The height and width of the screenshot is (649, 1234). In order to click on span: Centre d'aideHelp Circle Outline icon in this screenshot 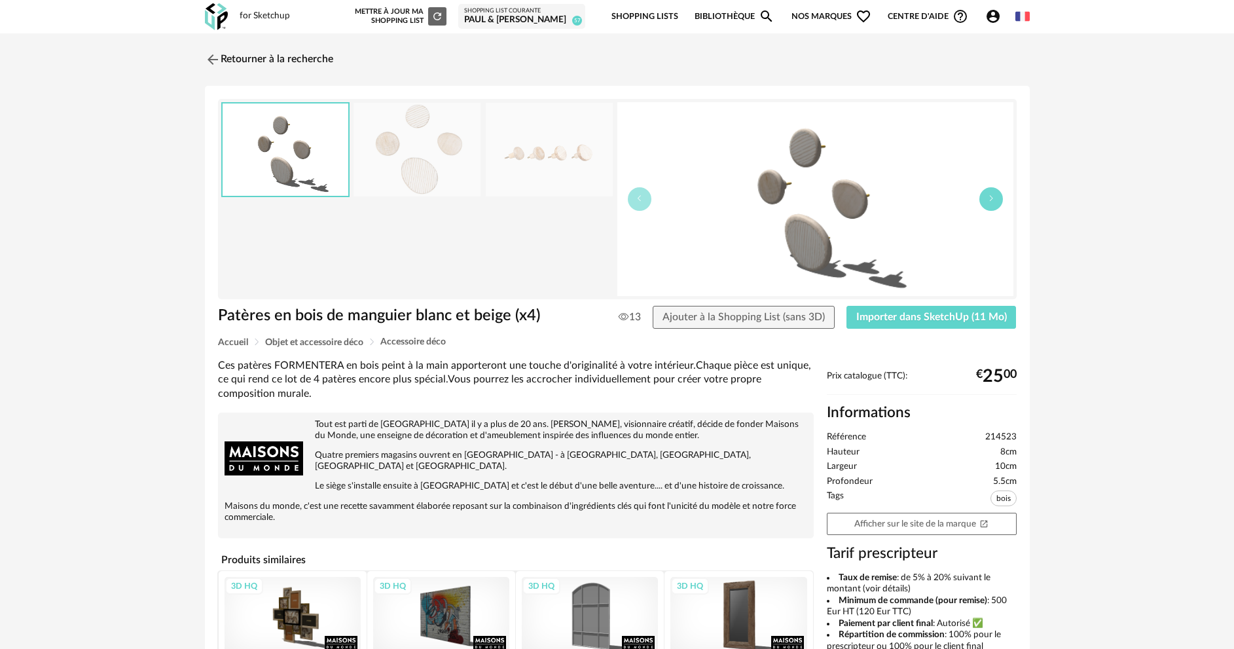, I will do `click(928, 16)`.